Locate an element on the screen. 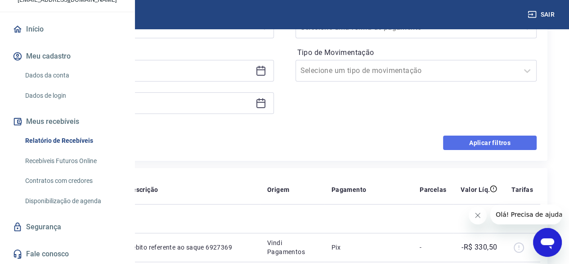 This screenshot has height=264, width=569. label: Tipo de Movimentação is located at coordinates (416, 53).